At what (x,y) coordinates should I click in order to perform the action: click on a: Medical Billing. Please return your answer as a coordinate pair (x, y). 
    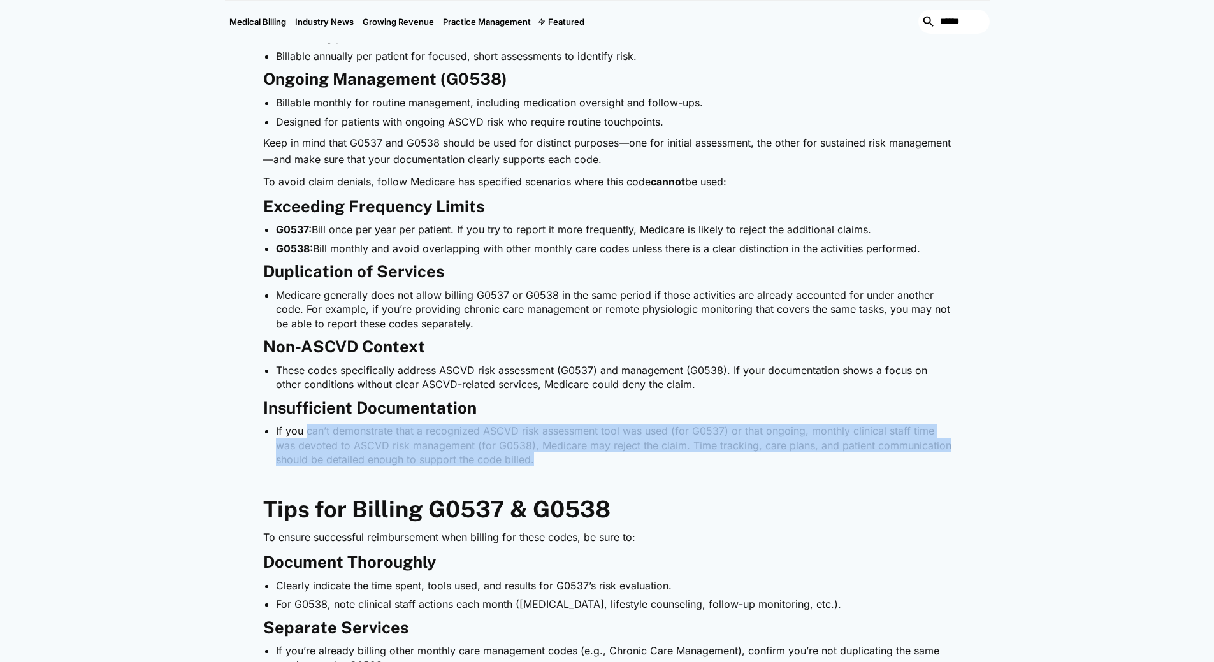
    Looking at the image, I should click on (257, 22).